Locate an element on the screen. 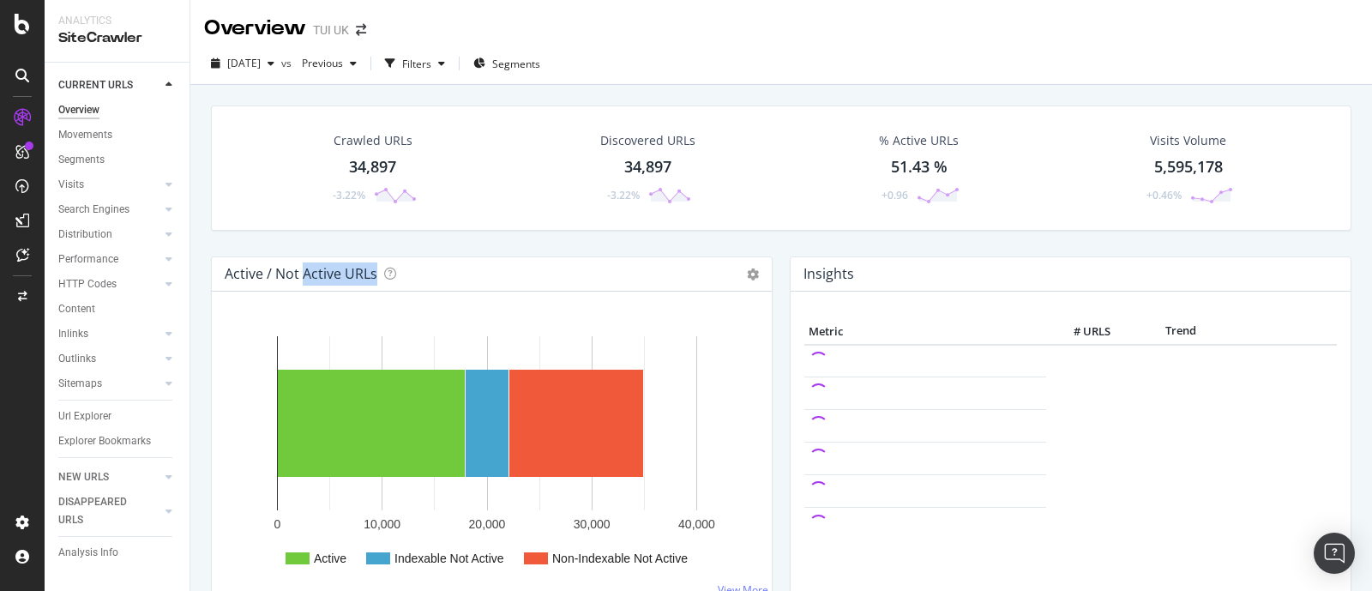 The image size is (1372, 591). a: Visits is located at coordinates (109, 184).